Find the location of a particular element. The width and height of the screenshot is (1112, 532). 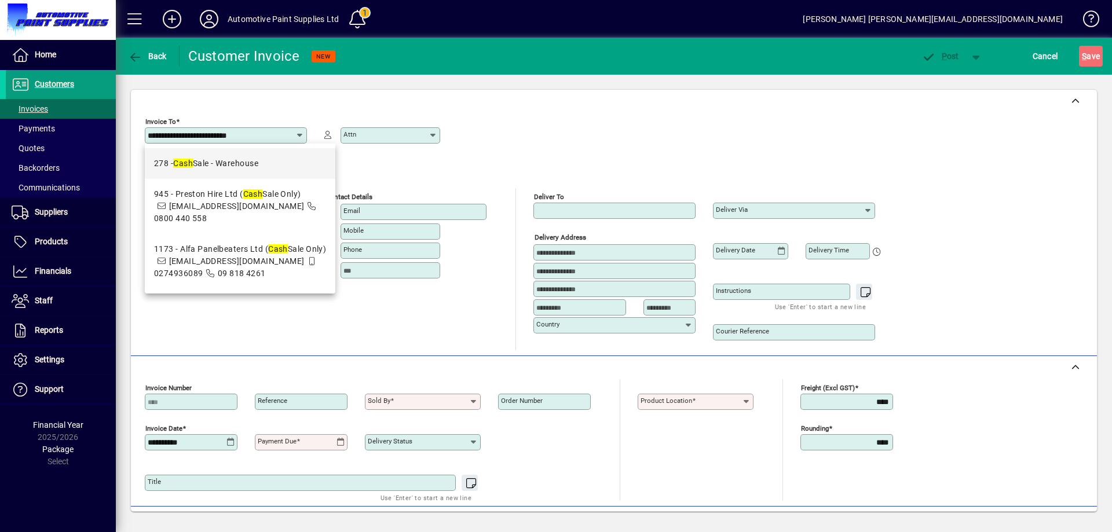

mat-label: Mobile is located at coordinates (353, 230).